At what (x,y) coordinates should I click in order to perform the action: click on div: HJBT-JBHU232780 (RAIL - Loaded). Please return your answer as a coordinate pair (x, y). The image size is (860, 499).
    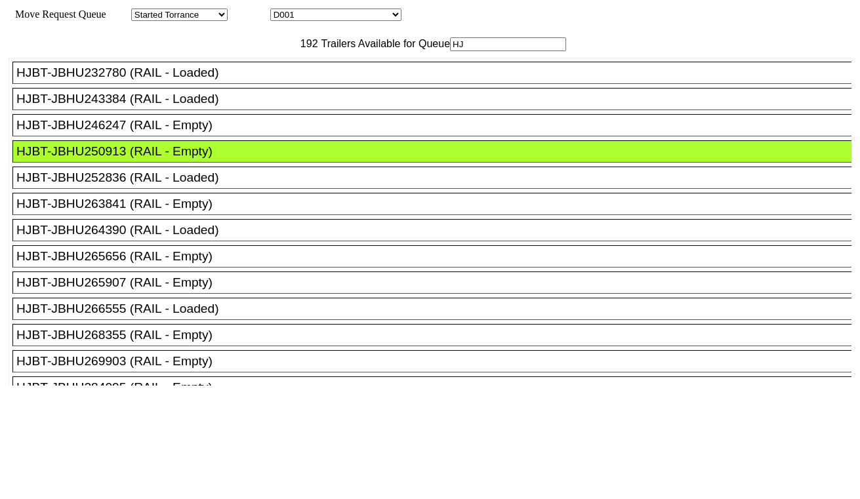
    Looking at the image, I should click on (438, 73).